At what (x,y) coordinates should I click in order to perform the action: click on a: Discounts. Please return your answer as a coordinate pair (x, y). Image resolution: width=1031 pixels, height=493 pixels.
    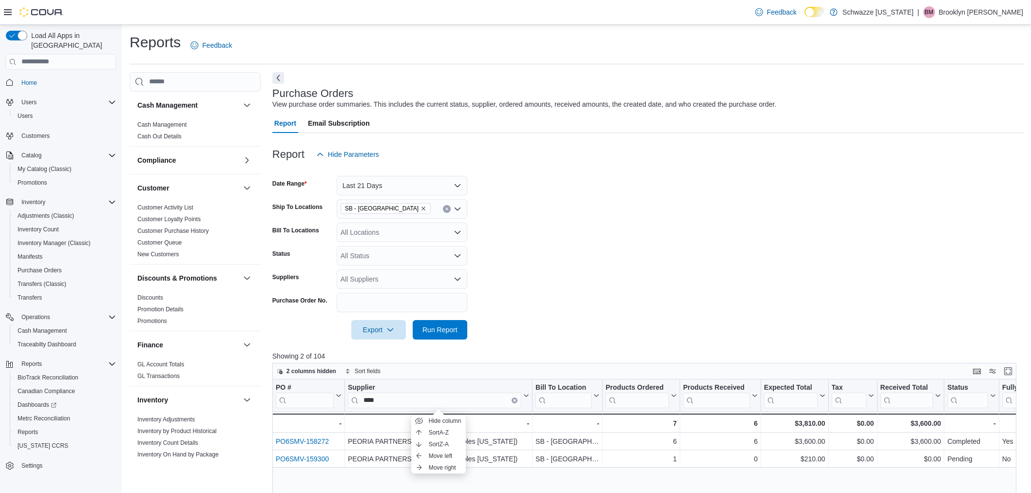
    Looking at the image, I should click on (150, 298).